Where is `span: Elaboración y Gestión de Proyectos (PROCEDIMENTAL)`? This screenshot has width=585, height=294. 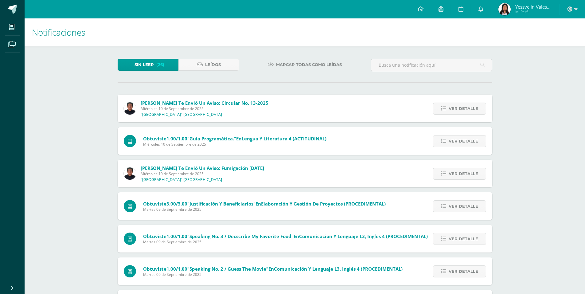
span: Elaboración y Gestión de Proyectos (PROCEDIMENTAL) is located at coordinates (324, 204).